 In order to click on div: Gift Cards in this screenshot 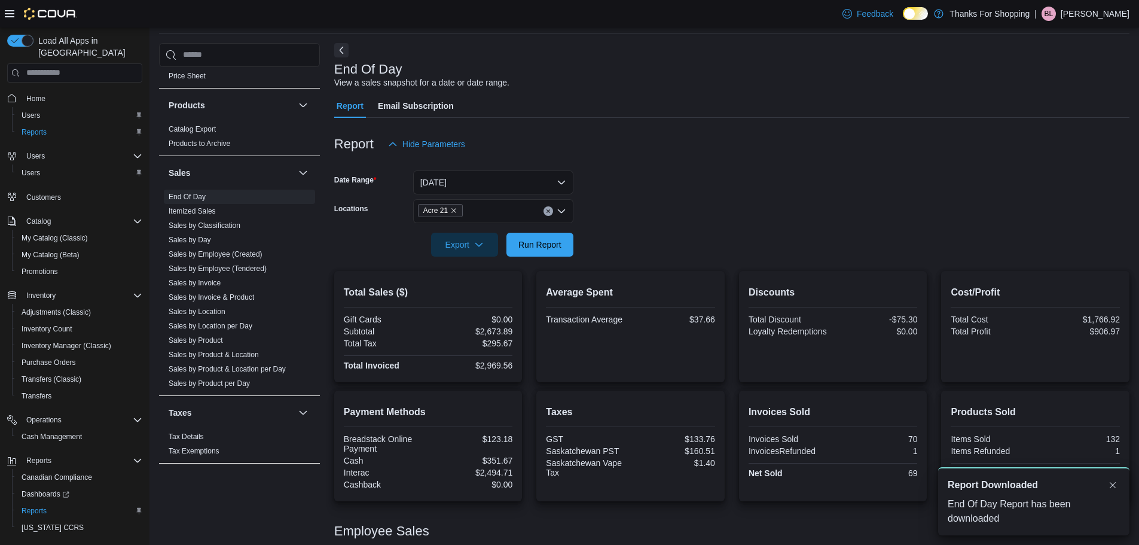, I will do `click(384, 319)`.